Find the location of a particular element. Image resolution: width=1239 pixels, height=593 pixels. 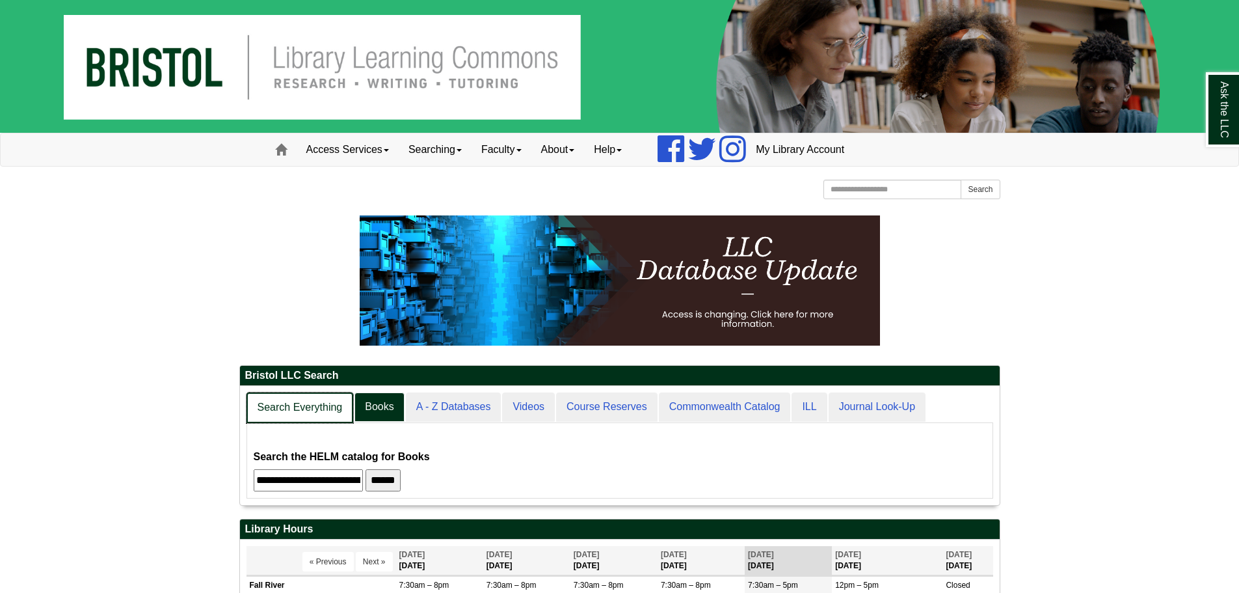

a: Help is located at coordinates (608, 150).